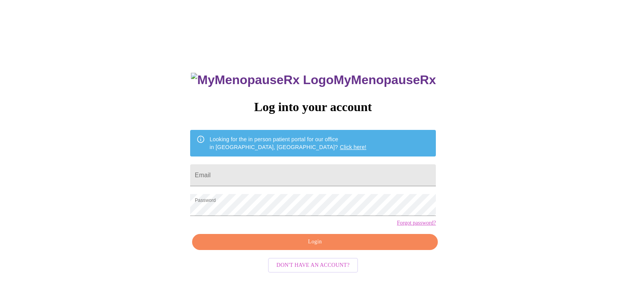  Describe the element at coordinates (315, 242) in the screenshot. I see `button: Login` at that location.